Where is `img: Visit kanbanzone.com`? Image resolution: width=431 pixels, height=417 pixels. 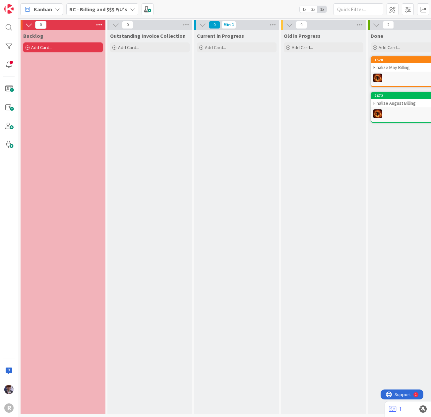 img: Visit kanbanzone.com is located at coordinates (9, 9).